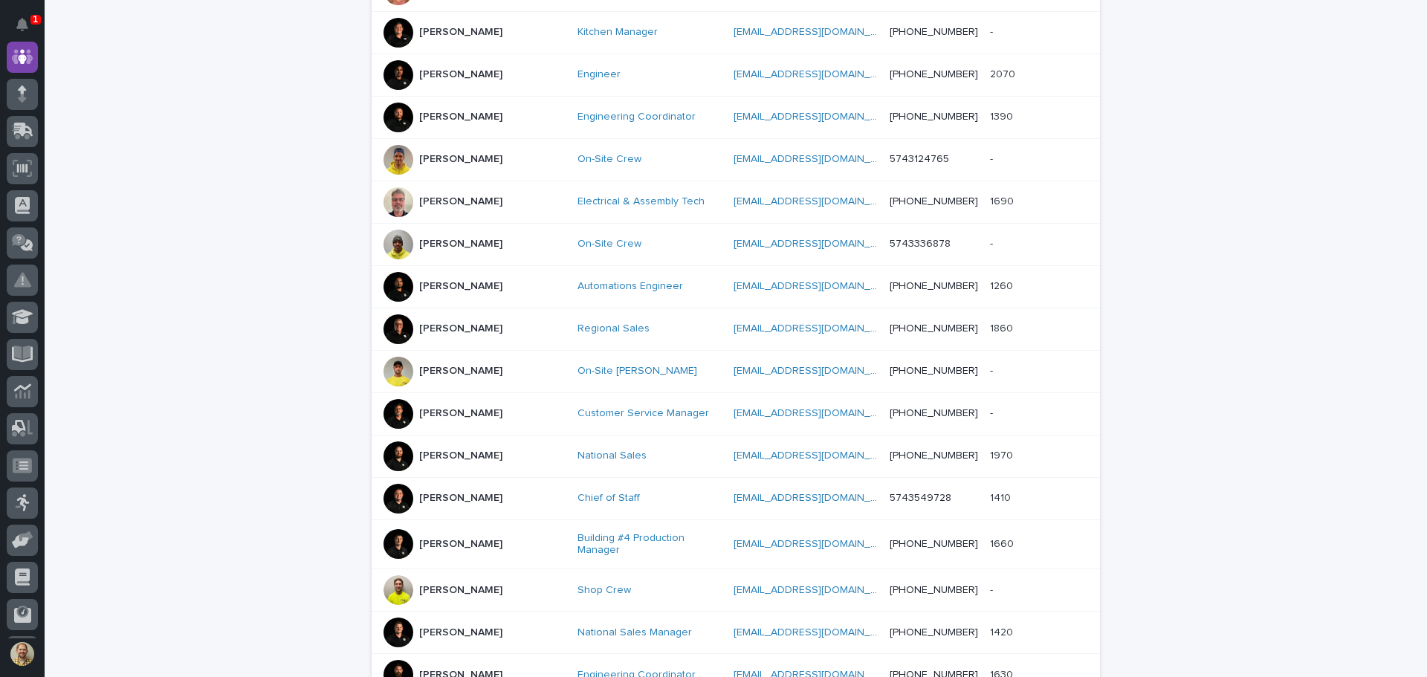 The height and width of the screenshot is (677, 1427). What do you see at coordinates (1002, 496) in the screenshot?
I see `p: 1410` at bounding box center [1002, 496].